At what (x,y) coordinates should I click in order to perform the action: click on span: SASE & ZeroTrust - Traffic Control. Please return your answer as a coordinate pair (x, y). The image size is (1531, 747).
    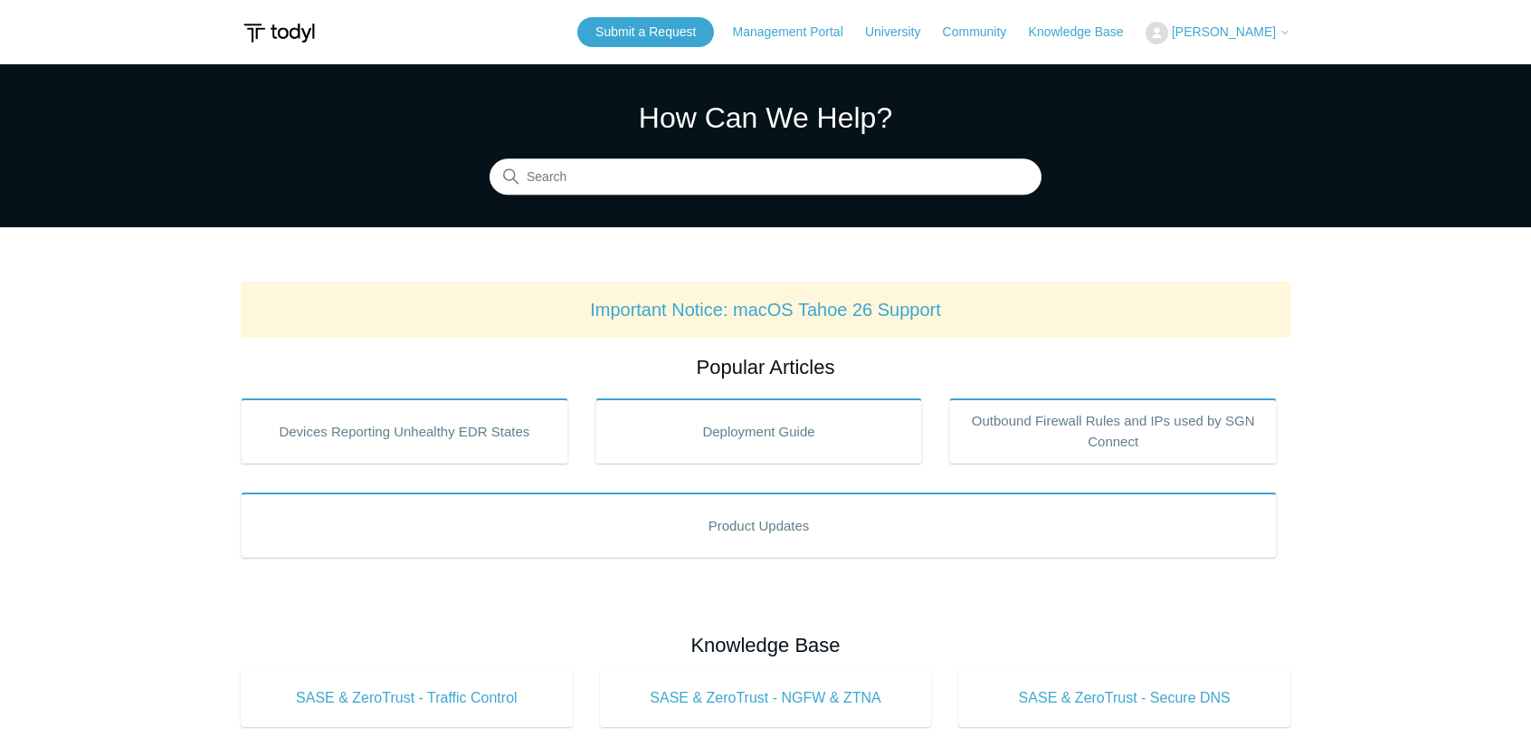
    Looking at the image, I should click on (406, 698).